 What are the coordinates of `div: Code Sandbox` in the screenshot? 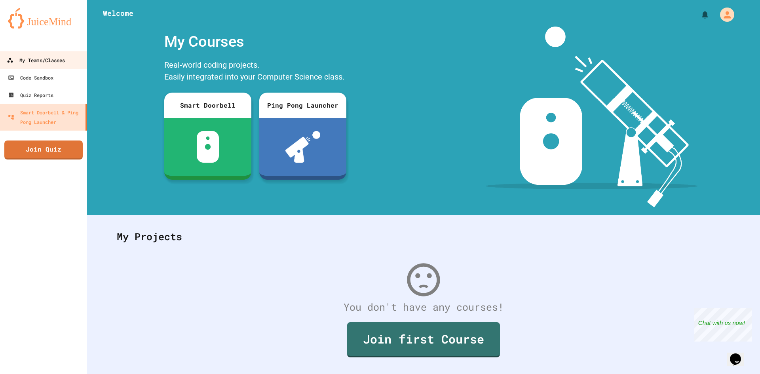 It's located at (30, 78).